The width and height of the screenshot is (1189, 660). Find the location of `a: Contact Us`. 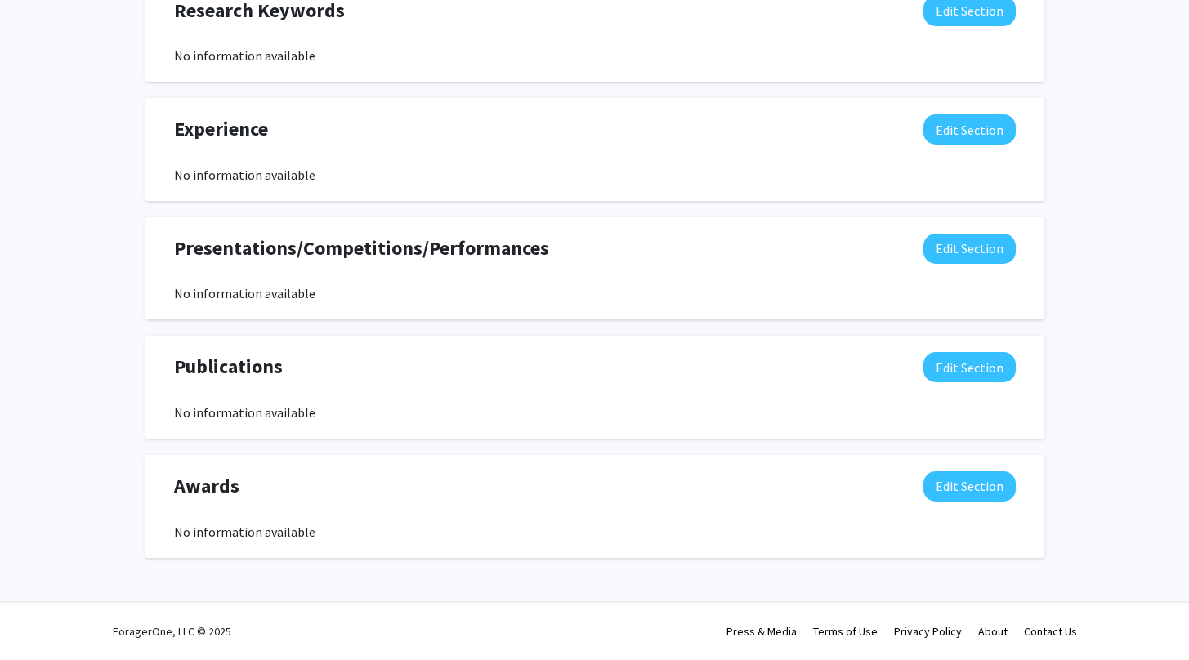

a: Contact Us is located at coordinates (1050, 632).